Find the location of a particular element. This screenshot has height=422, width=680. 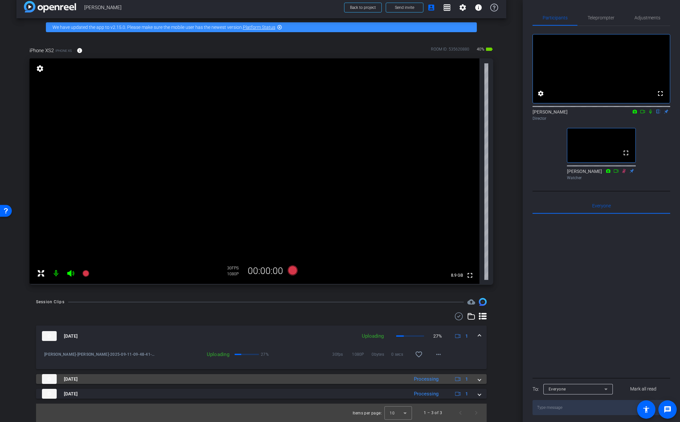

span: Back to project is located at coordinates (363, 8).